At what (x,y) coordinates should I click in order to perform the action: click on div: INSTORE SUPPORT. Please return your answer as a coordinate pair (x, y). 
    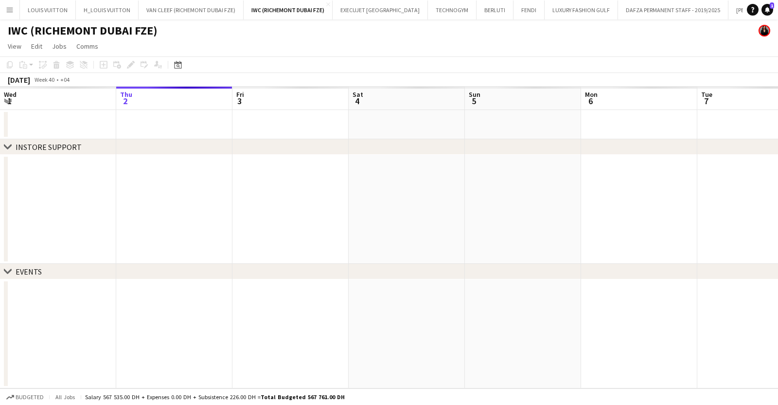
    Looking at the image, I should click on (49, 147).